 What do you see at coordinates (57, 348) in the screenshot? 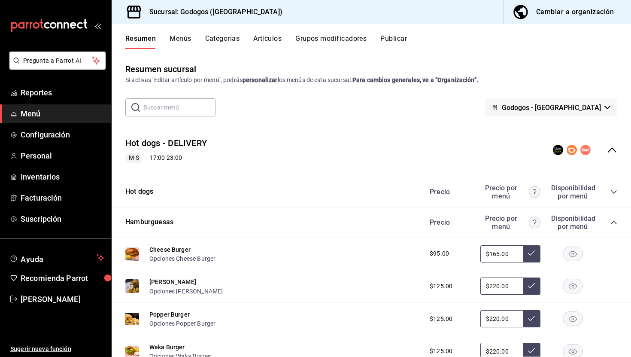
I see `span: Sugerir nueva función` at bounding box center [57, 348].